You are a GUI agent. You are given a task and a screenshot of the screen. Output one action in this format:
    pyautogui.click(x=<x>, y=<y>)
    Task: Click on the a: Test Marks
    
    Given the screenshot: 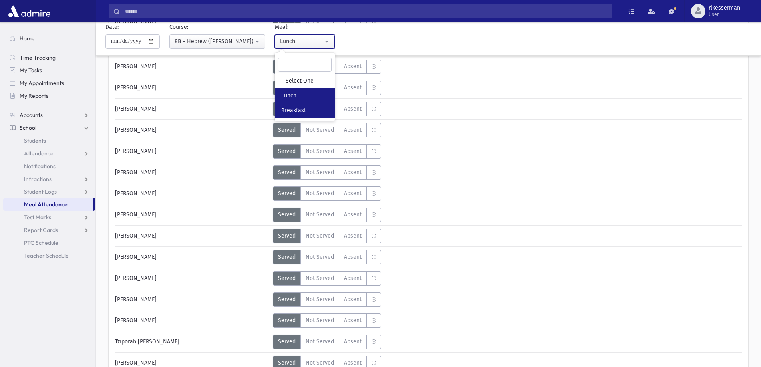 What is the action you would take?
    pyautogui.click(x=49, y=217)
    